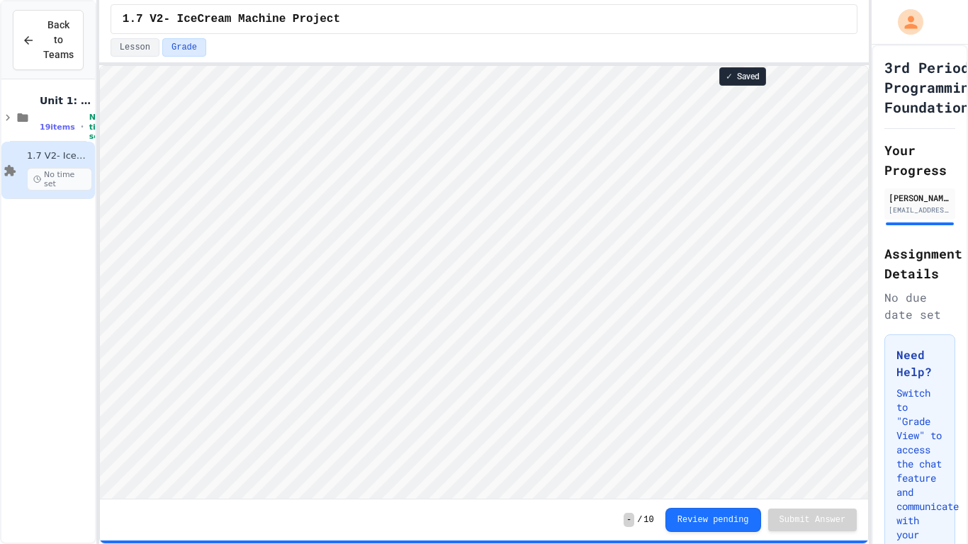 Image resolution: width=968 pixels, height=544 pixels. What do you see at coordinates (813, 520) in the screenshot?
I see `span: Submit Answer` at bounding box center [813, 520].